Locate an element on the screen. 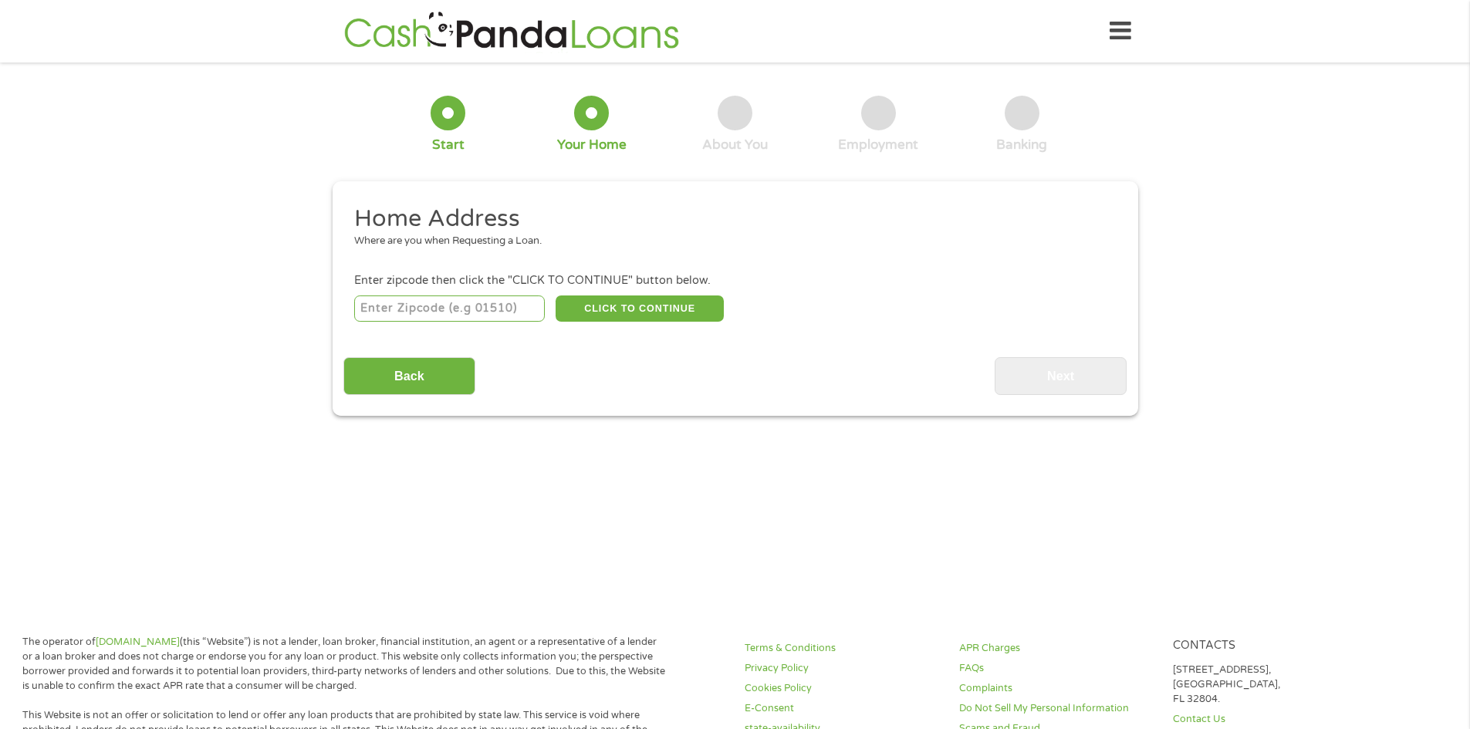 The image size is (1470, 729). div: Employment is located at coordinates (878, 145).